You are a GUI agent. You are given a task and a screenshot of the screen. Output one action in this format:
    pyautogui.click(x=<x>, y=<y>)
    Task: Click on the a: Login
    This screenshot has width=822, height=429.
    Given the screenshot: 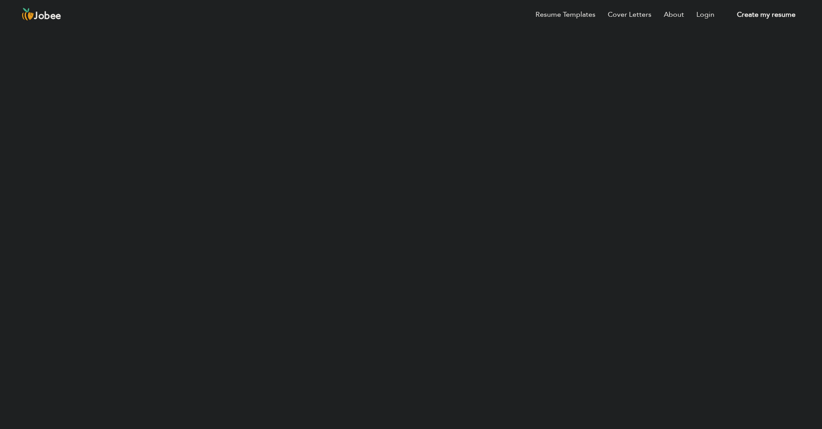 What is the action you would take?
    pyautogui.click(x=705, y=15)
    